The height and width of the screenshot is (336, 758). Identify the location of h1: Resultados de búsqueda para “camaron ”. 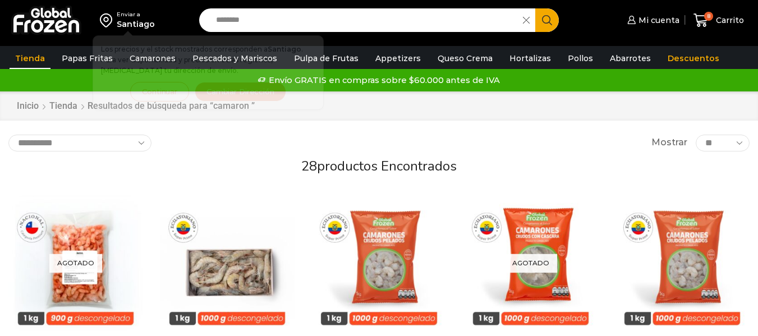
(171, 106).